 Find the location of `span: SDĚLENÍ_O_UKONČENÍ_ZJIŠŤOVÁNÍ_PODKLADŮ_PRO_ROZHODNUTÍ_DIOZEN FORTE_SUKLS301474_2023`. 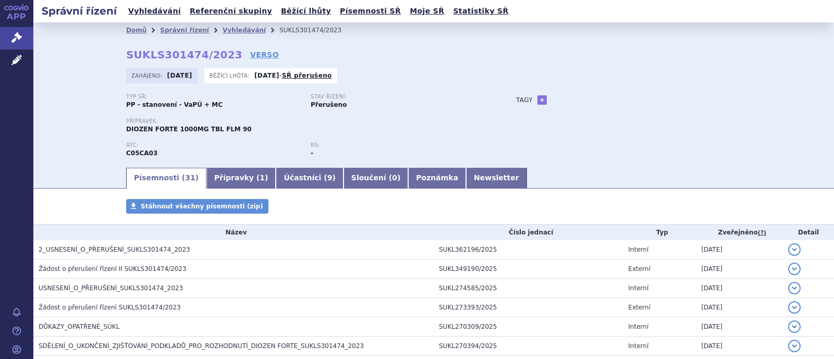

span: SDĚLENÍ_O_UKONČENÍ_ZJIŠŤOVÁNÍ_PODKLADŮ_PRO_ROZHODNUTÍ_DIOZEN FORTE_SUKLS301474_2023 is located at coordinates (201, 346).